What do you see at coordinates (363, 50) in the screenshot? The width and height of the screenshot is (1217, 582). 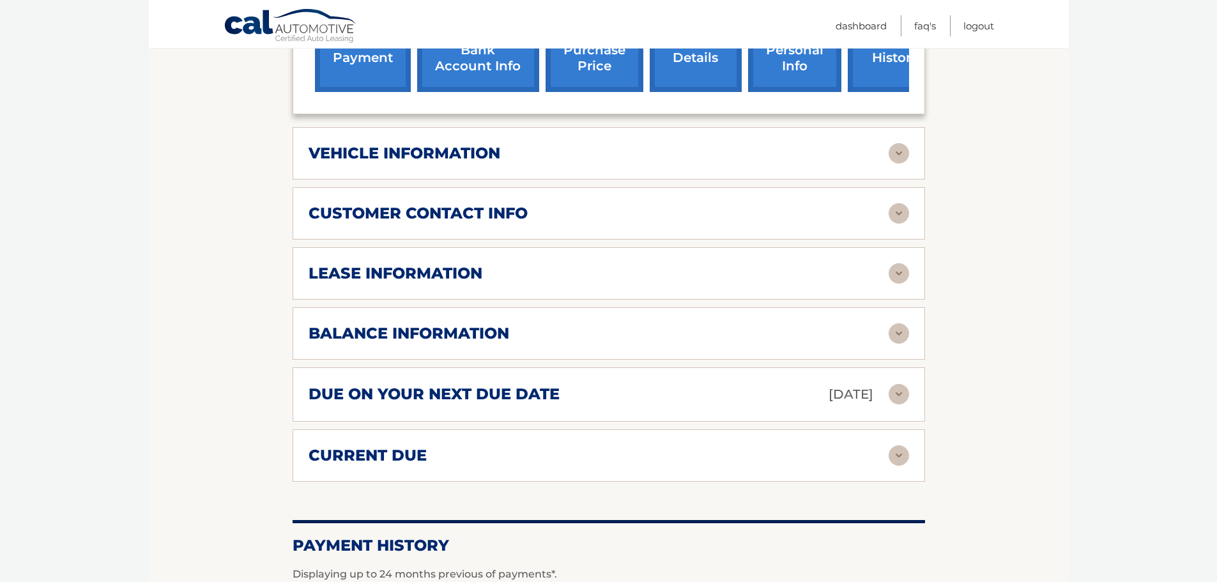 I see `a: make a payment` at bounding box center [363, 50].